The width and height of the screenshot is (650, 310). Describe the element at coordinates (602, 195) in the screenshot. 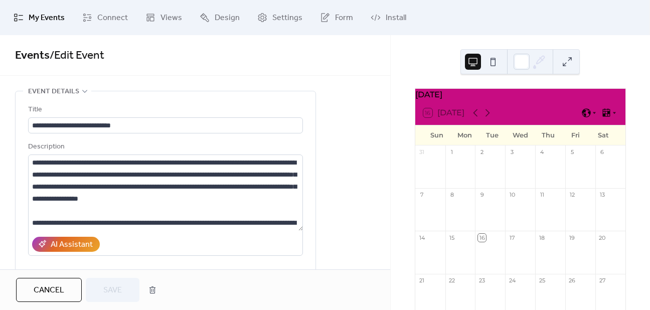

I see `div: 13` at that location.